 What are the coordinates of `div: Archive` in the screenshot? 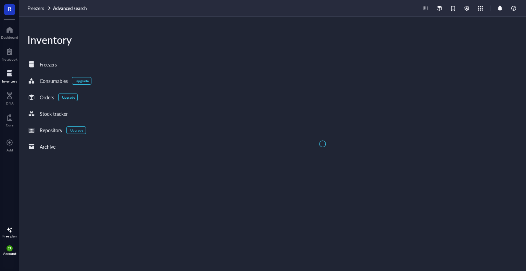 It's located at (48, 146).